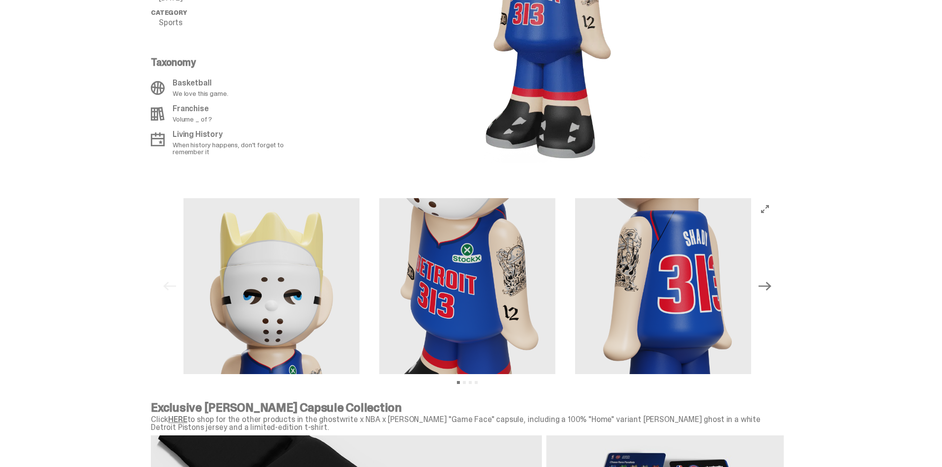 The height and width of the screenshot is (467, 942). What do you see at coordinates (234, 23) in the screenshot?
I see `p: Sports` at bounding box center [234, 23].